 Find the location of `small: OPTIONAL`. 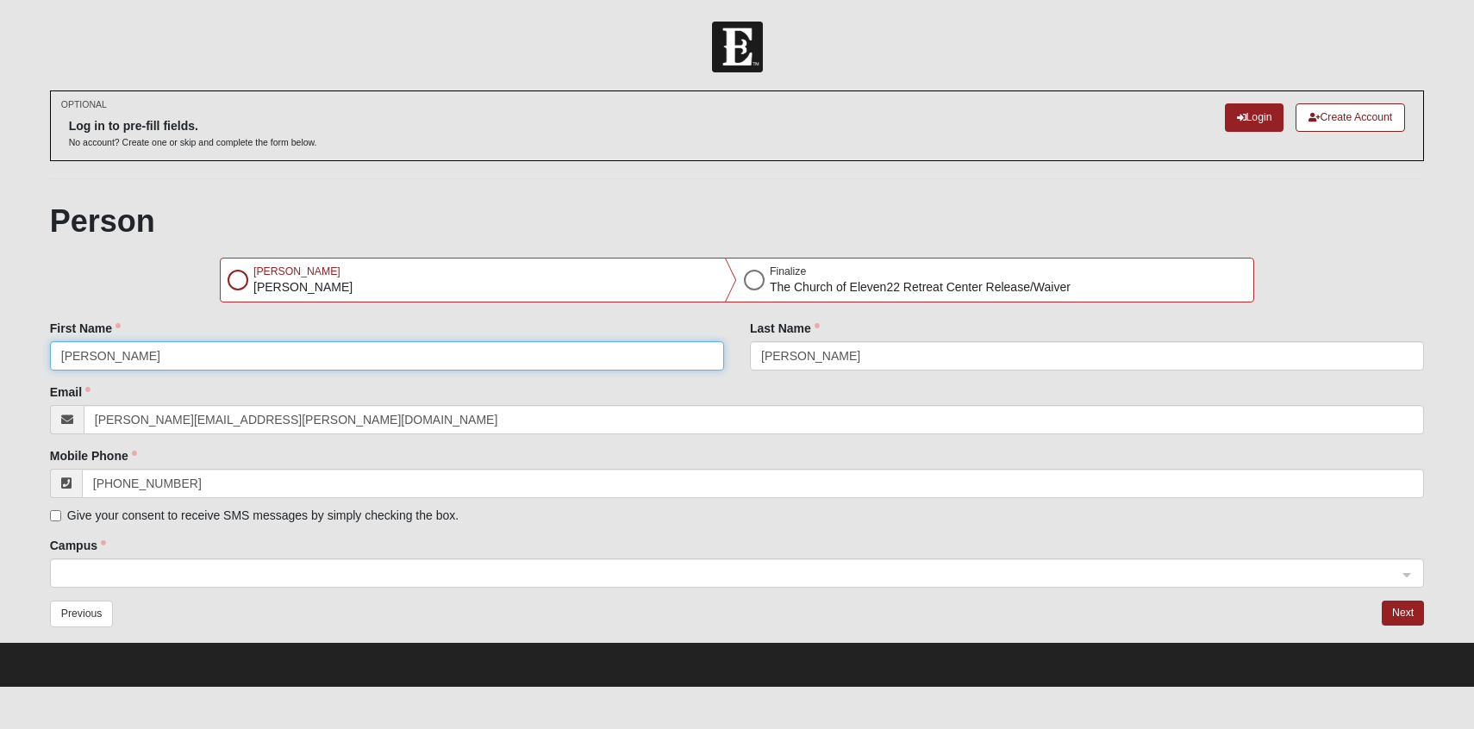

small: OPTIONAL is located at coordinates (84, 104).